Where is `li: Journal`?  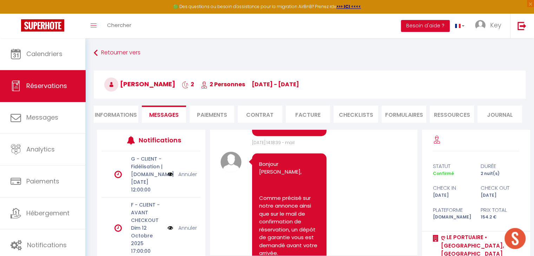 li: Journal is located at coordinates (500, 114).